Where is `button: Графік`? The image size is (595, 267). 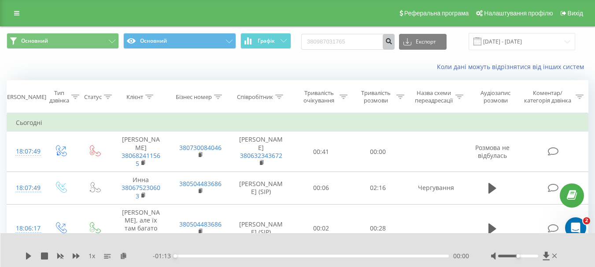 button: Графік is located at coordinates (265, 41).